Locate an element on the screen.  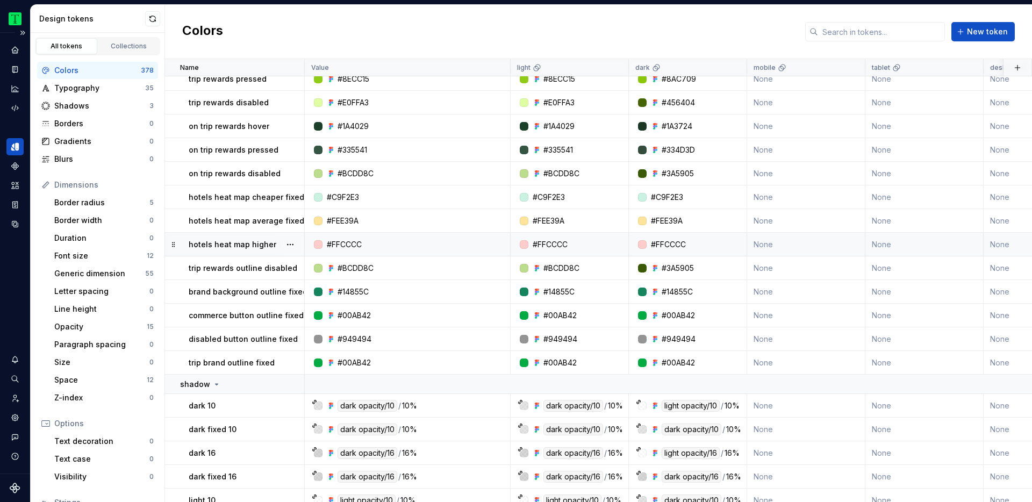
div: Opacity is located at coordinates (100, 327).